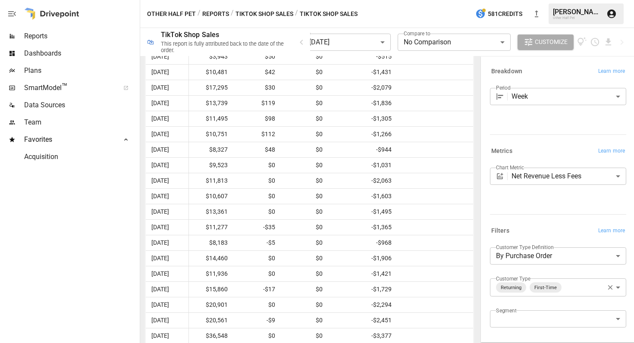 The height and width of the screenshot is (343, 634). I want to click on span: Data Sources, so click(81, 105).